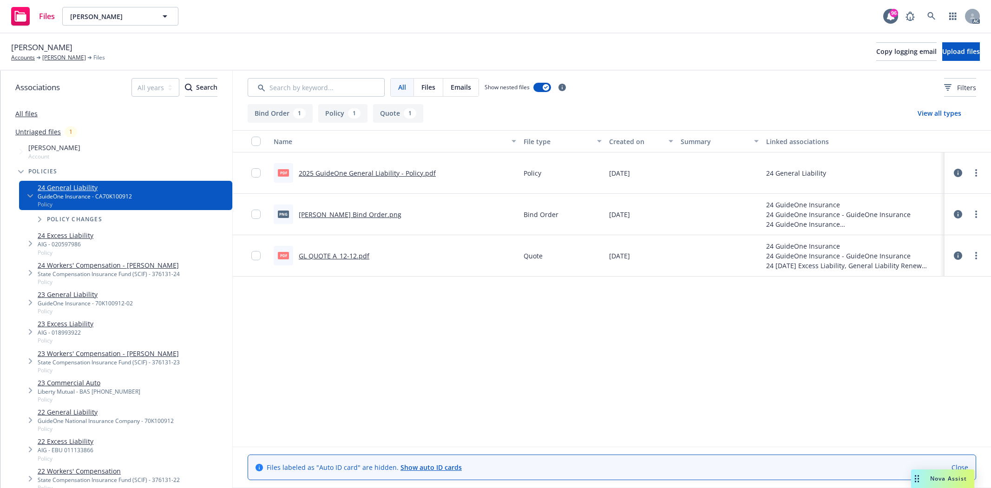  I want to click on div: Summary, so click(714, 141).